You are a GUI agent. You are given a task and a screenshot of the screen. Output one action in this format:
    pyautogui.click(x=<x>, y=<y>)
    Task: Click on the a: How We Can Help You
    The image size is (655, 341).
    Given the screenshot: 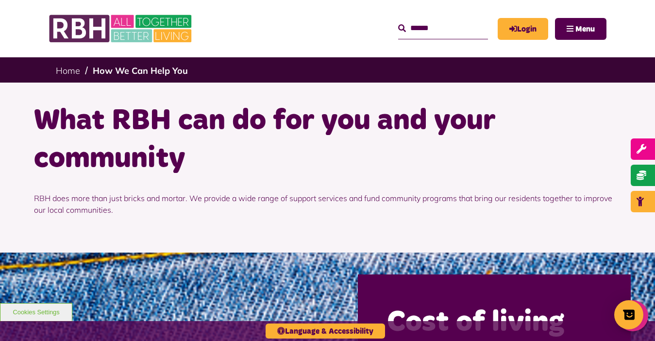 What is the action you would take?
    pyautogui.click(x=140, y=70)
    